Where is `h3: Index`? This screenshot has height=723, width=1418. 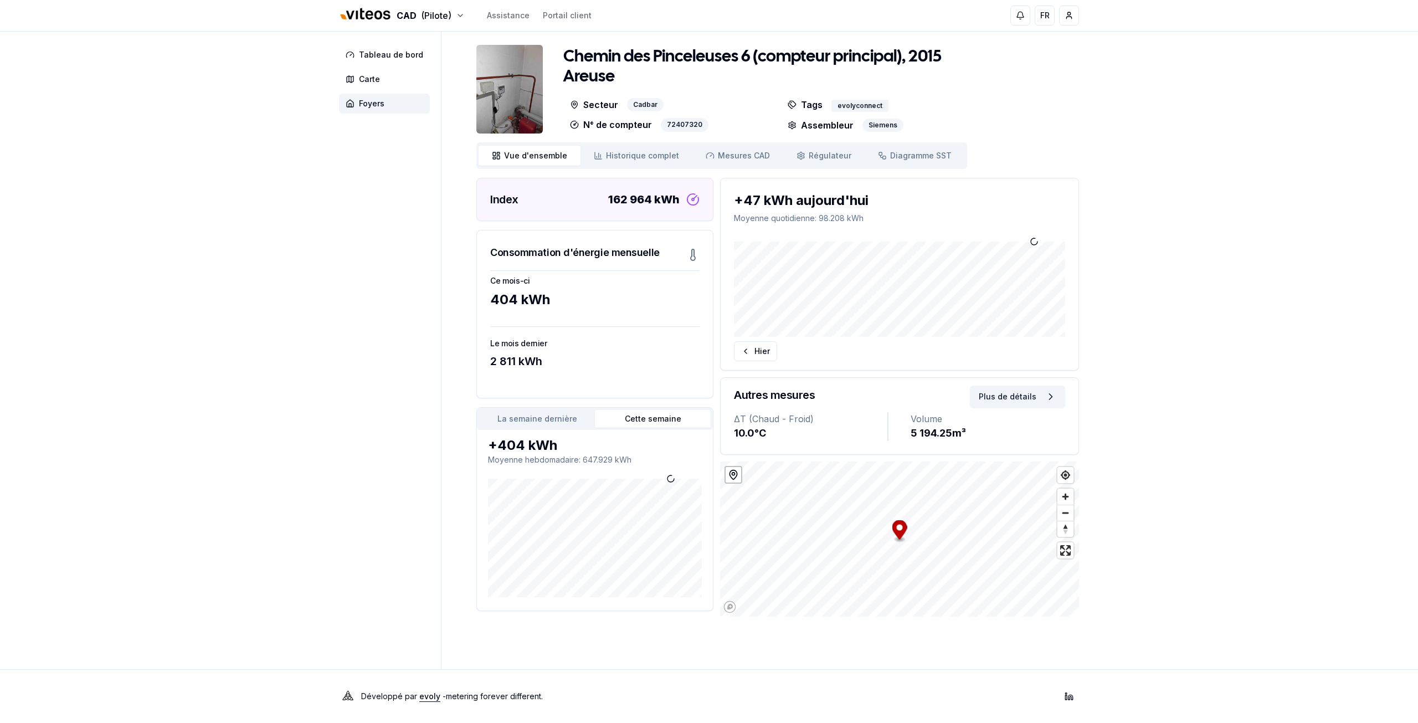
h3: Index is located at coordinates (504, 199).